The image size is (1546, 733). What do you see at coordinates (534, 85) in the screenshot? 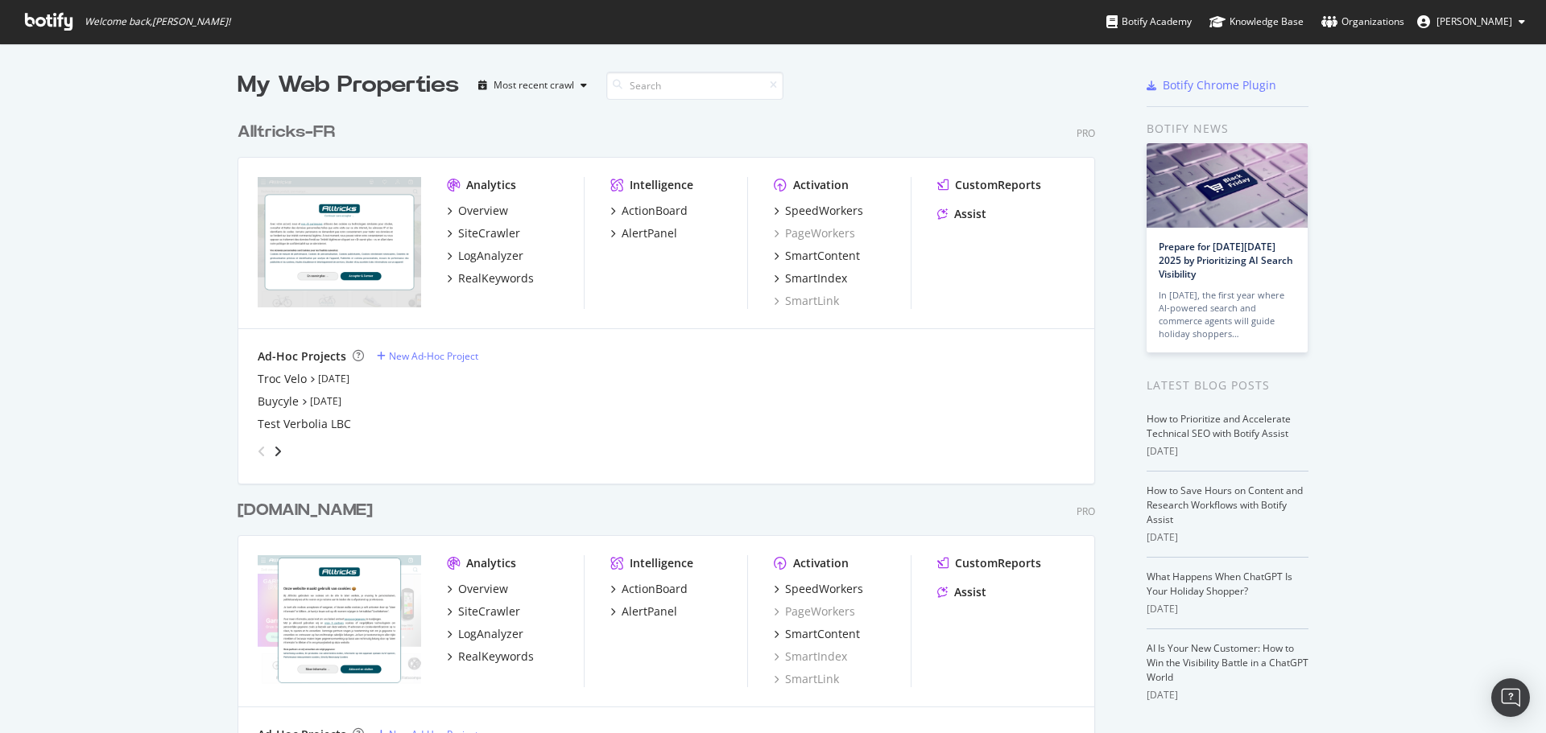
I see `div: Most recent crawl` at bounding box center [534, 85].